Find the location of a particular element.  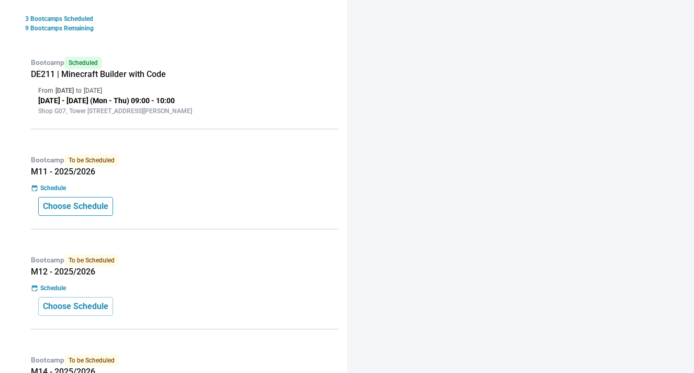

p: to is located at coordinates (79, 91).